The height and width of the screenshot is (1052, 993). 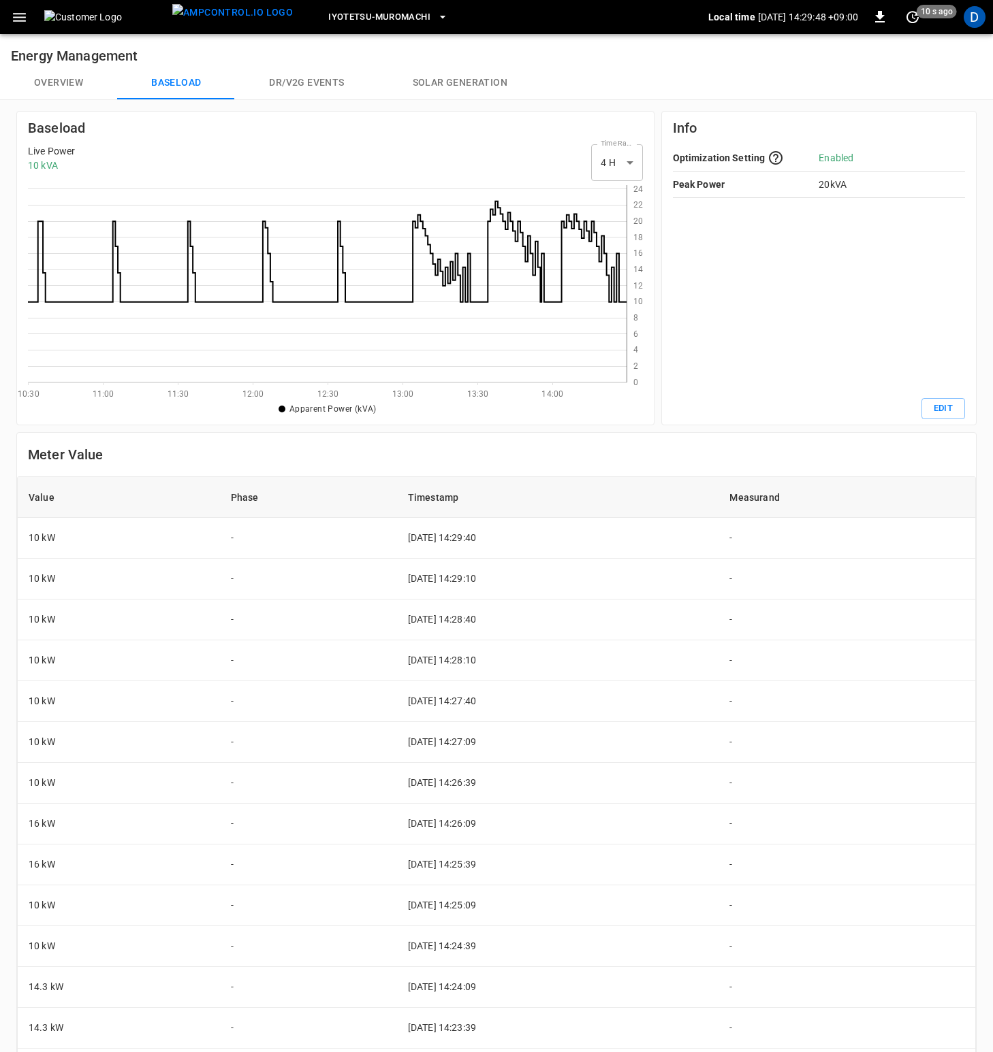 I want to click on p: Local time, so click(x=731, y=17).